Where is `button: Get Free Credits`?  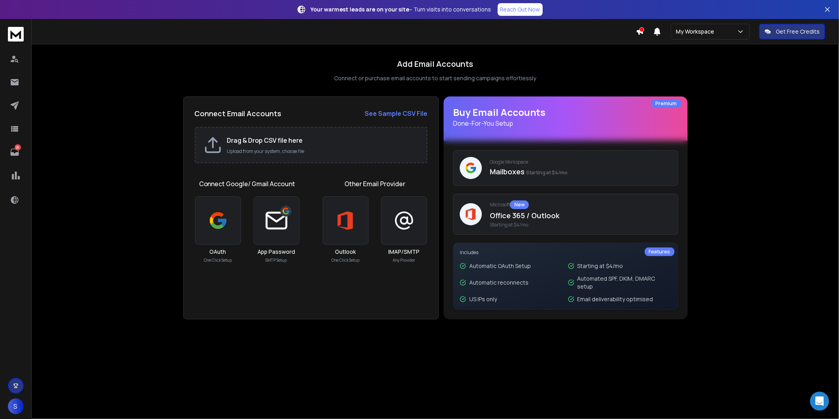 button: Get Free Credits is located at coordinates (792, 32).